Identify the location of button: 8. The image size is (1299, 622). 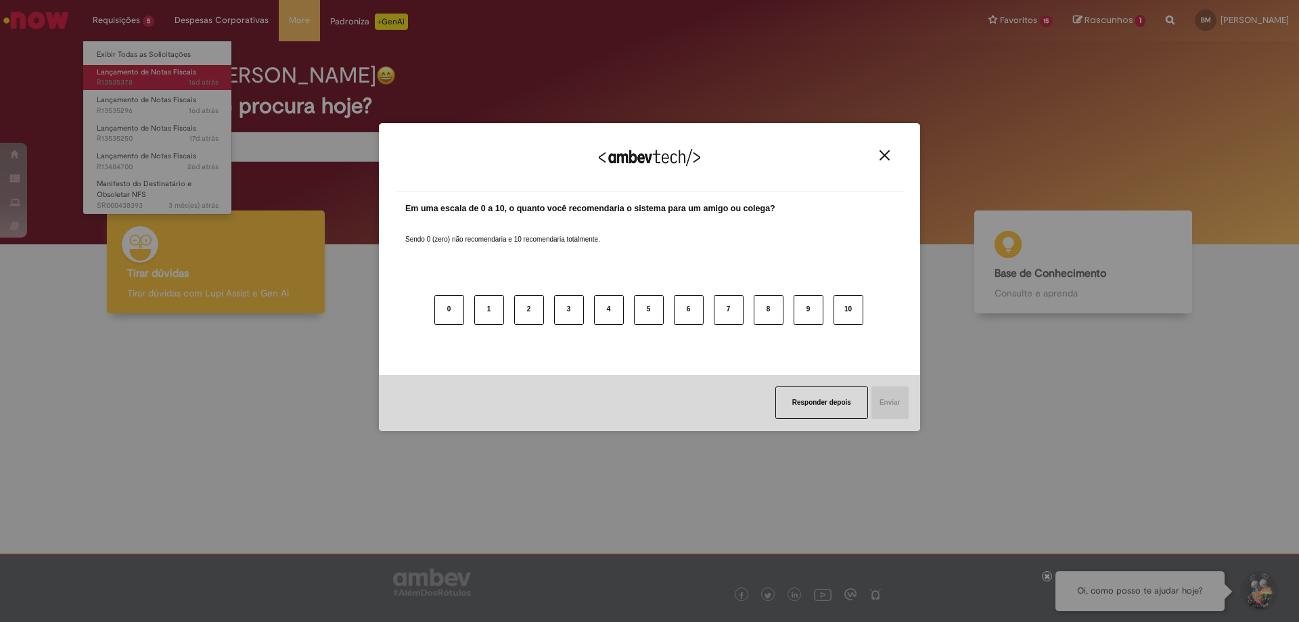
(769, 310).